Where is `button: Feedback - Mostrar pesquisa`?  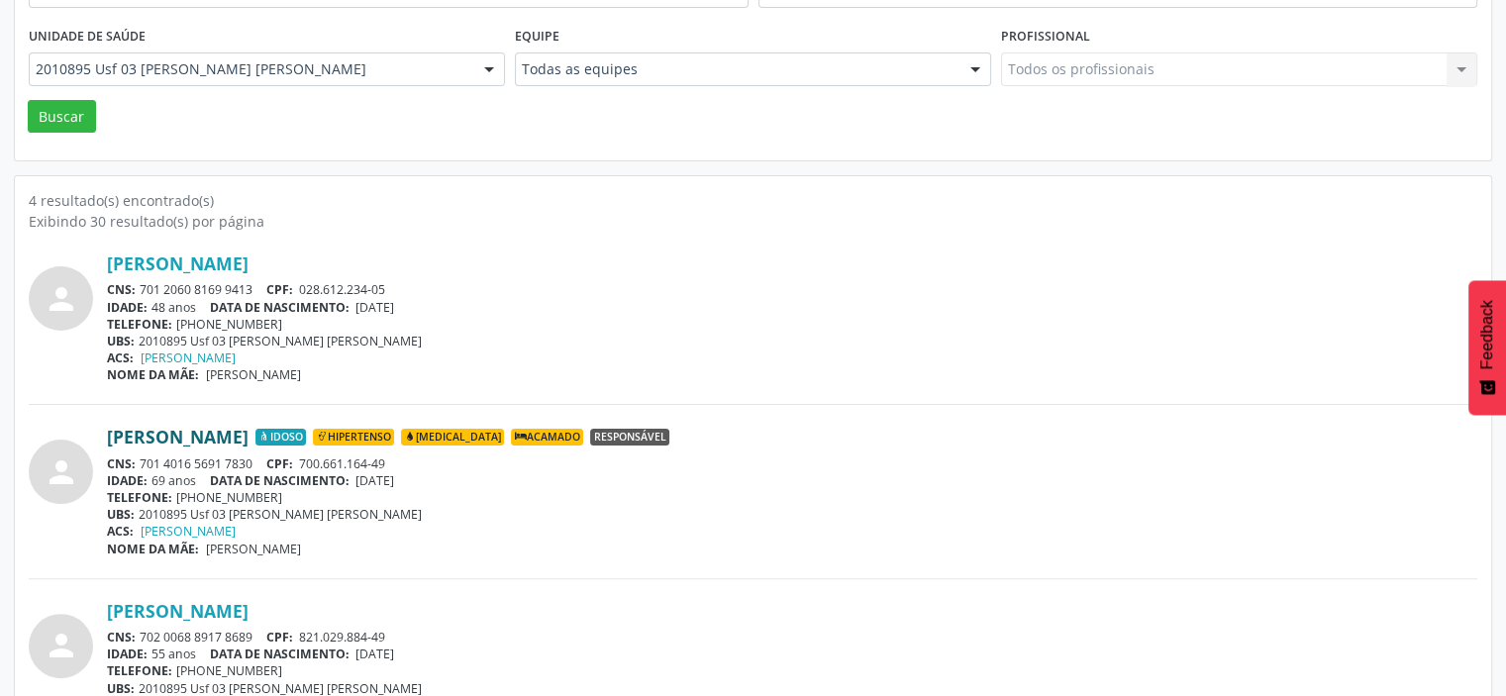 button: Feedback - Mostrar pesquisa is located at coordinates (1487, 347).